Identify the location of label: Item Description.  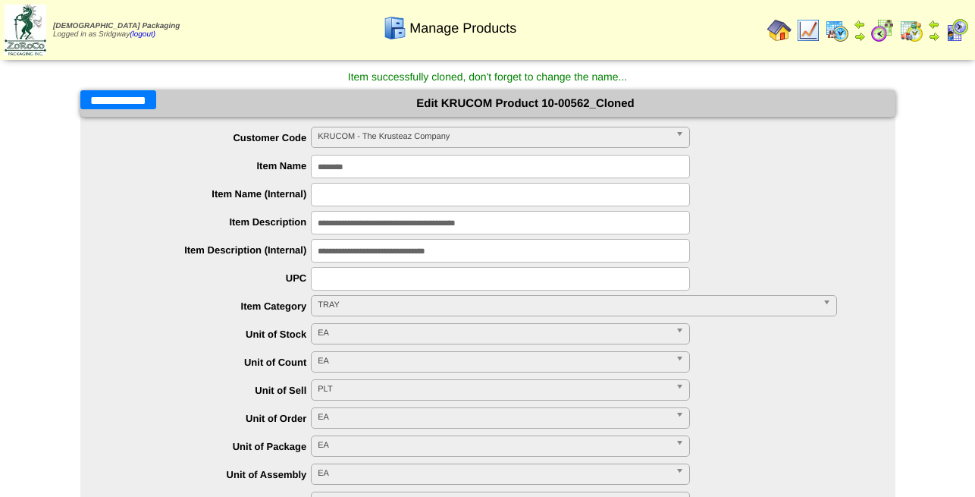
(211, 221).